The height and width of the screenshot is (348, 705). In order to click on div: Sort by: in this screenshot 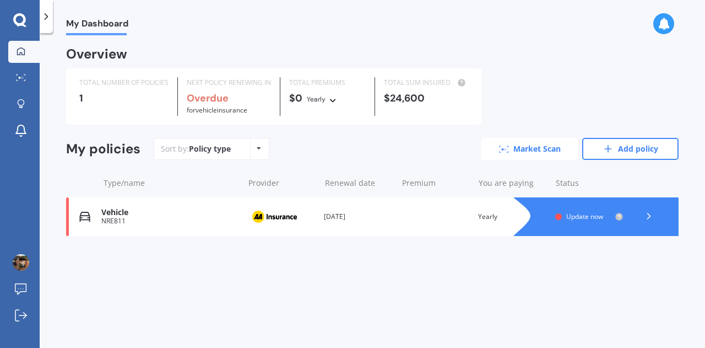, I will do `click(196, 149)`.